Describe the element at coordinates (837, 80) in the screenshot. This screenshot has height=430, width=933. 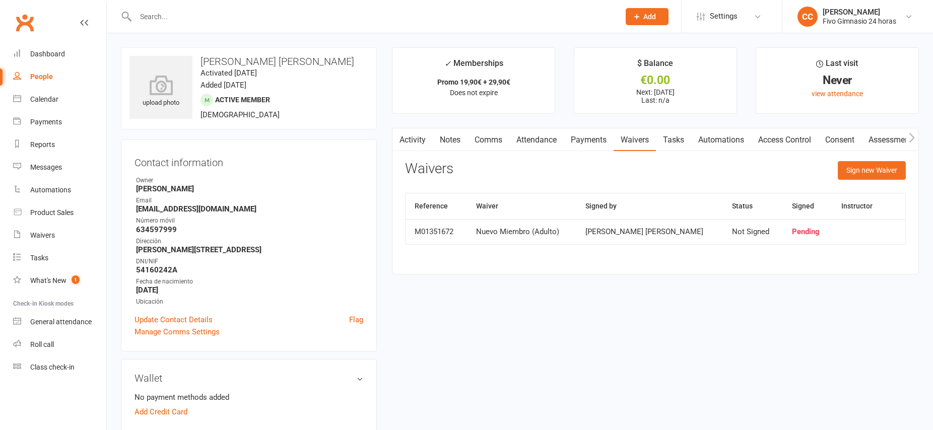
I see `div: Never` at that location.